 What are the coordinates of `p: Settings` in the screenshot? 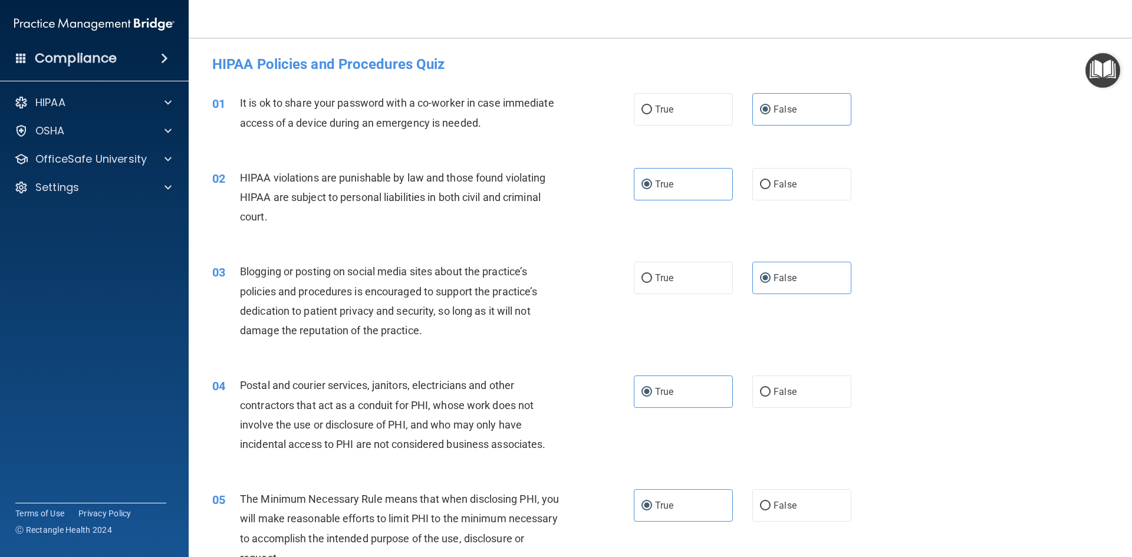 It's located at (57, 187).